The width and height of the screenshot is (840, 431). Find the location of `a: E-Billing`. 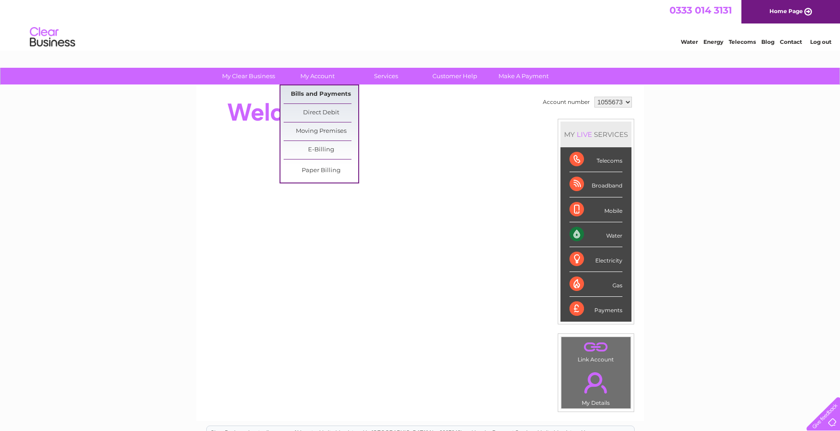

a: E-Billing is located at coordinates (321, 150).